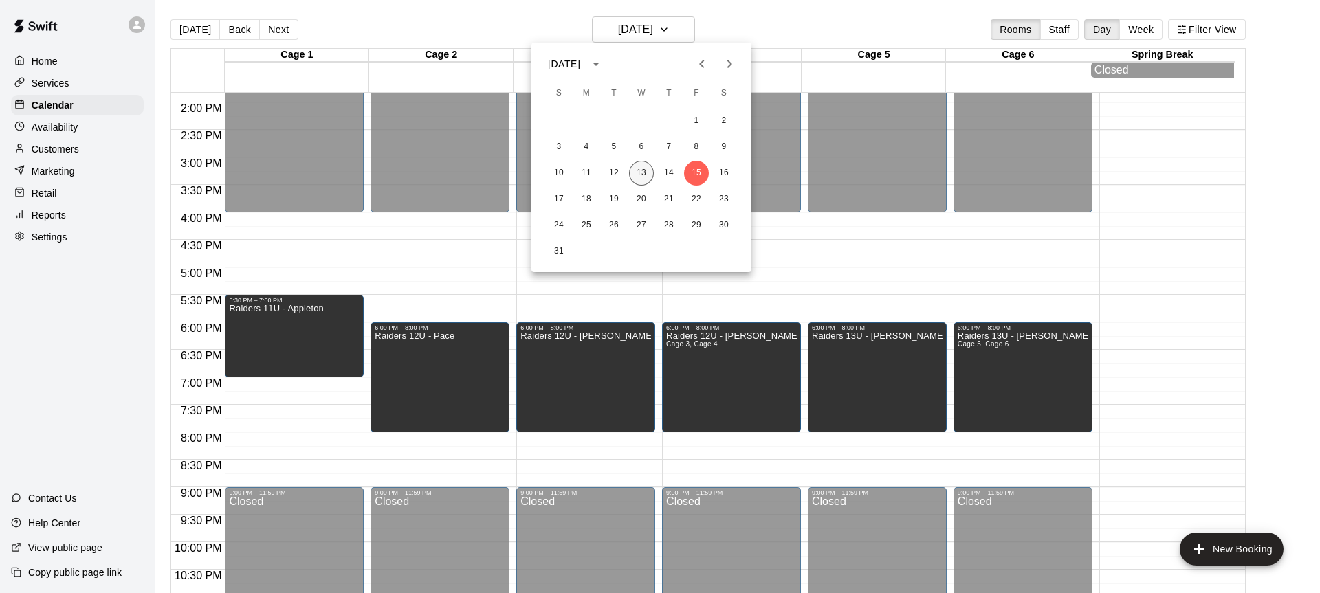 The image size is (1320, 593). Describe the element at coordinates (696, 225) in the screenshot. I see `button: 29` at that location.